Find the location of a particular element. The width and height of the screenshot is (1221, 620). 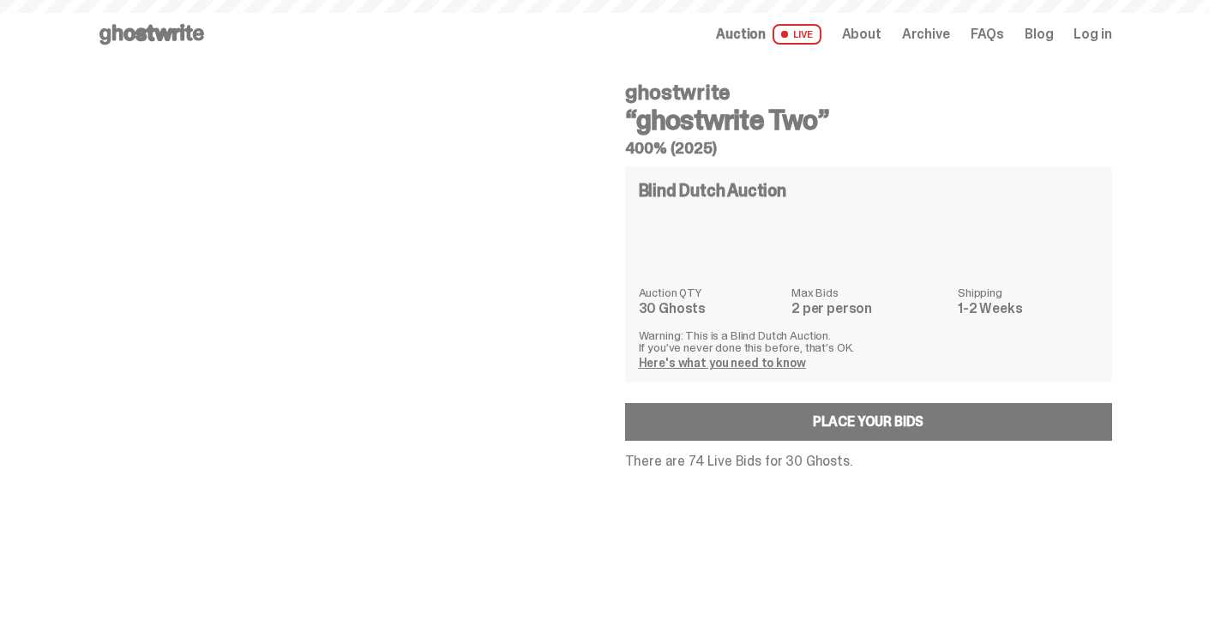

span: About is located at coordinates (861, 34).